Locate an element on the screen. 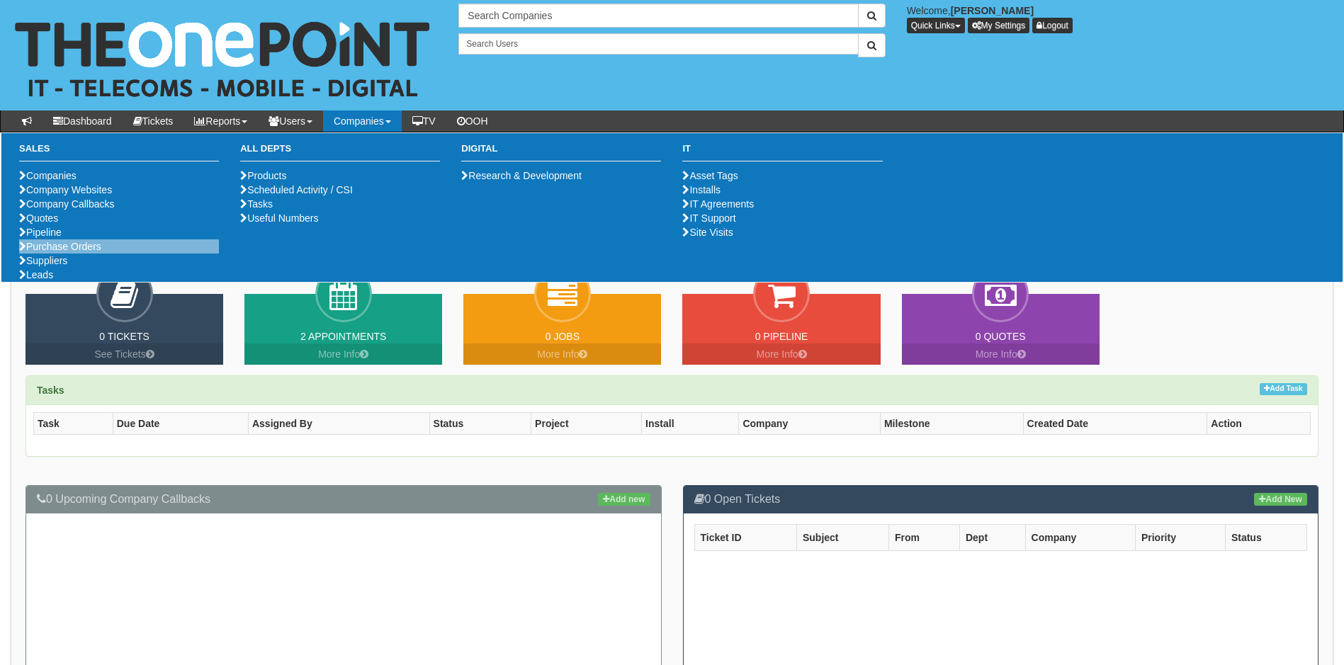 The height and width of the screenshot is (665, 1344). a: IT Agreements is located at coordinates (718, 204).